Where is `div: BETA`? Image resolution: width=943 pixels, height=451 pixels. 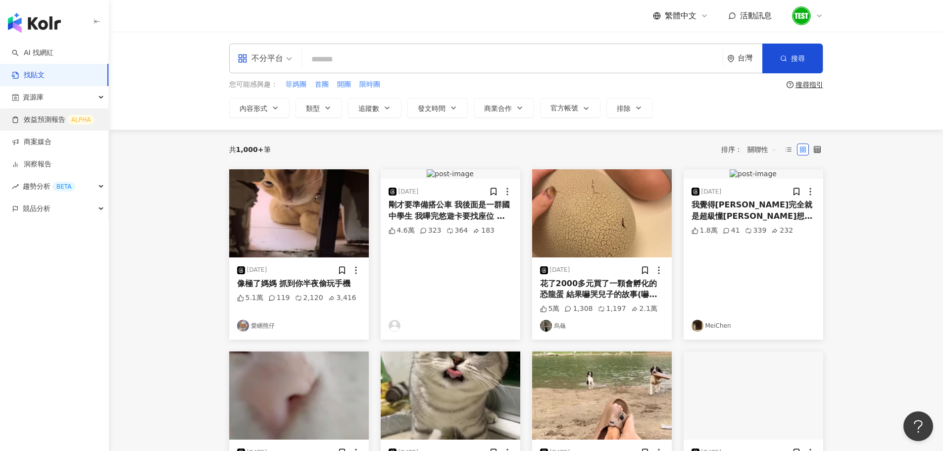
div: BETA is located at coordinates (64, 187).